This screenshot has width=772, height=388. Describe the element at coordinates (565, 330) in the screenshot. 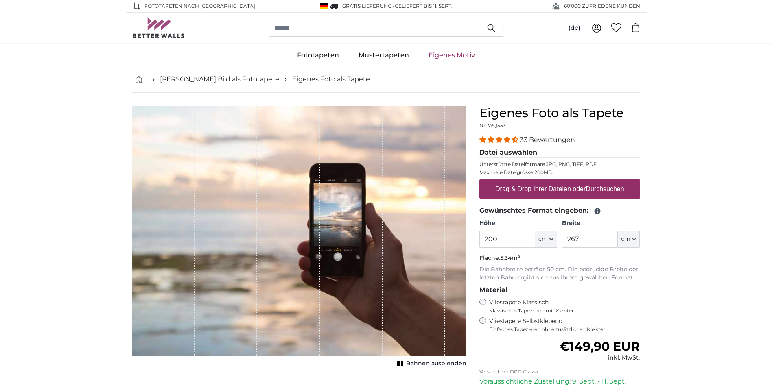

I see `span: Einfaches Tapezieren ohne zusätzlichen Kleister` at that location.